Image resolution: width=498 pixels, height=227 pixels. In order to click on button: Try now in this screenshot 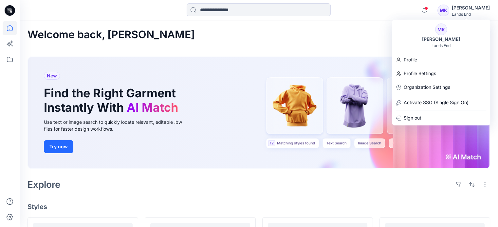, I will do `click(59, 147)`.